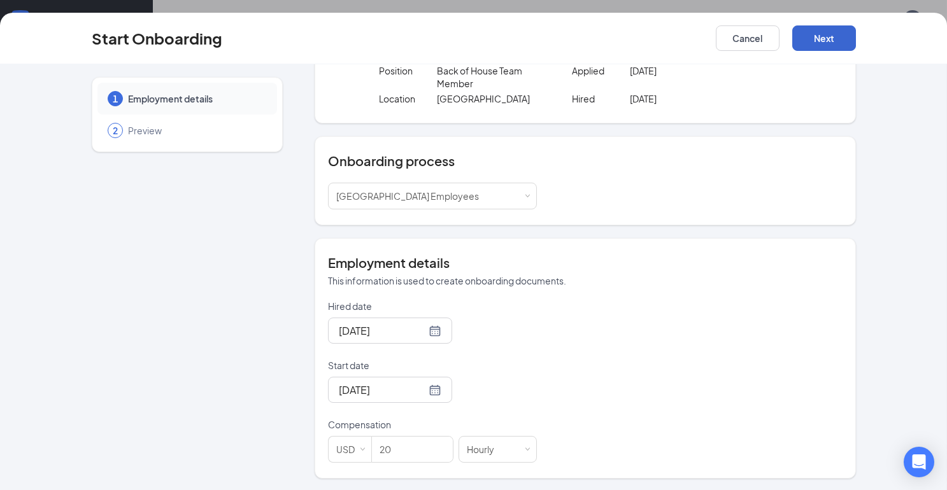 The height and width of the screenshot is (490, 947). I want to click on h3: Start Onboarding, so click(157, 38).